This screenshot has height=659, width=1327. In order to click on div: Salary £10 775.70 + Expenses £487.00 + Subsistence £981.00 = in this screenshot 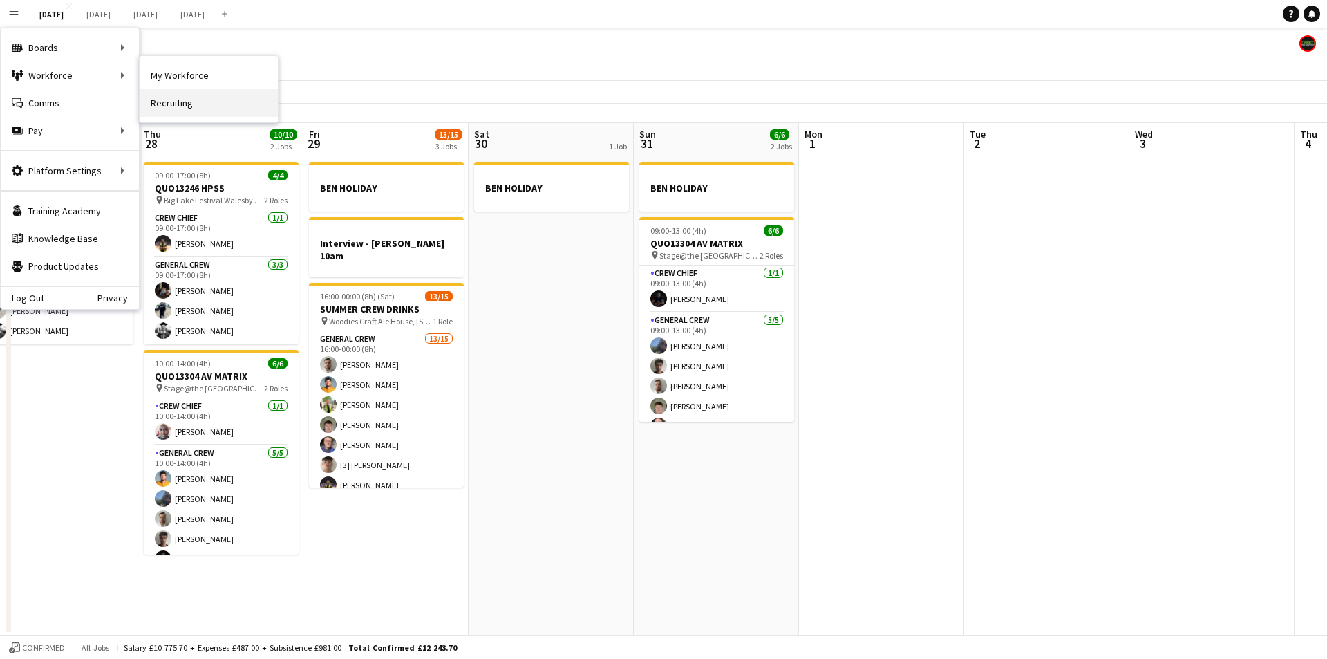, I will do `click(290, 647)`.